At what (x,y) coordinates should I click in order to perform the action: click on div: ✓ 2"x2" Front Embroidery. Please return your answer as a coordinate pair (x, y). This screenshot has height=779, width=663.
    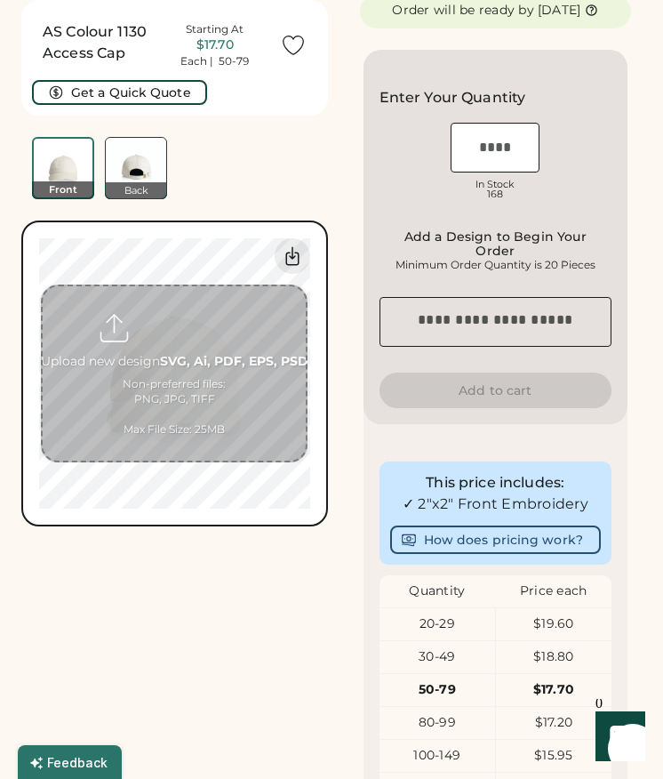
    Looking at the image, I should click on (496, 504).